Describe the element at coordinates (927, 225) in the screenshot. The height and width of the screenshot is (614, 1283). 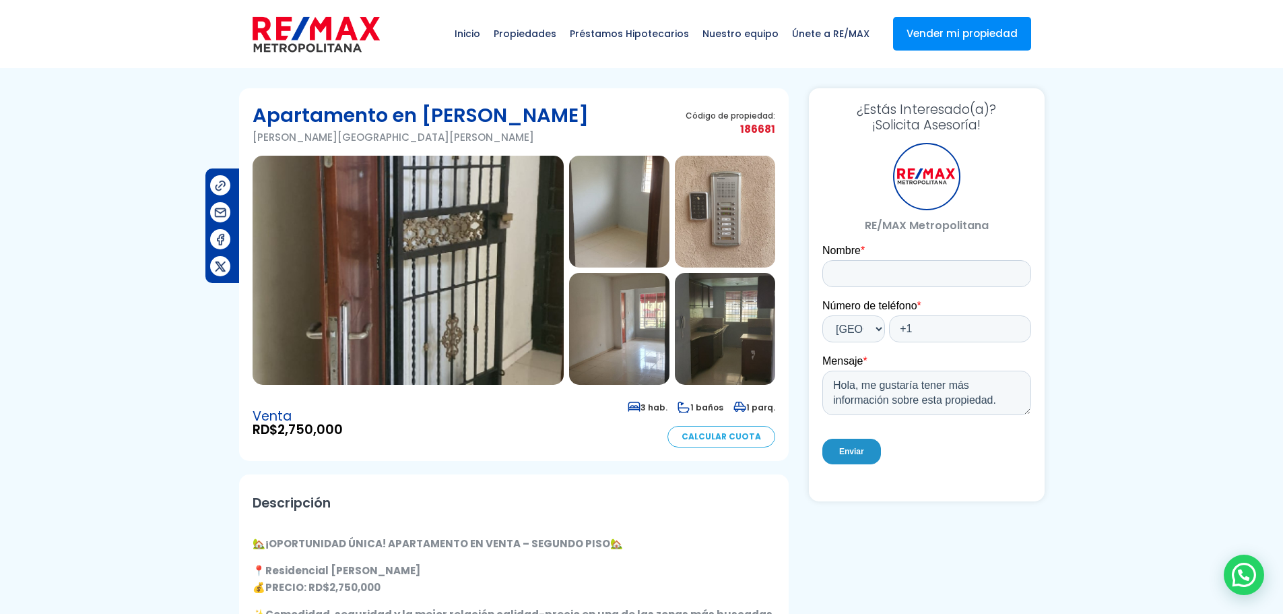
I see `p: RE/MAX Metropolitana` at that location.